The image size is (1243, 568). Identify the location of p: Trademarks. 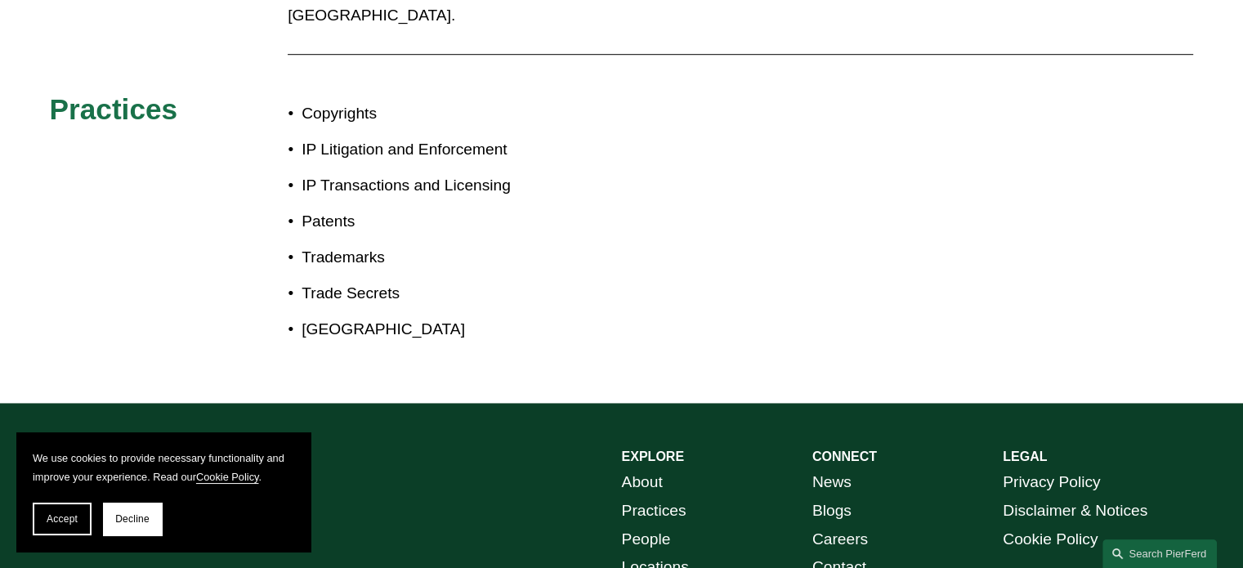
(461, 257).